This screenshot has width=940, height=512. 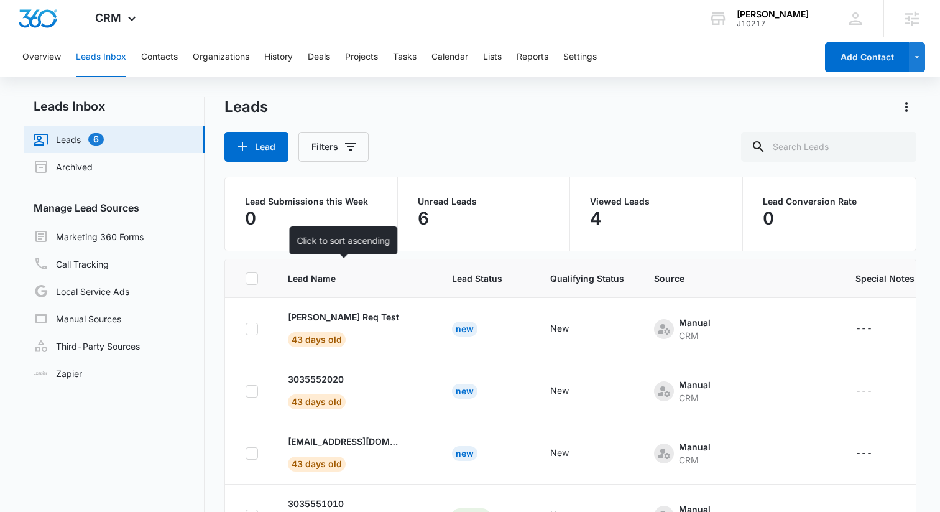 I want to click on span: Lead Status, so click(x=477, y=278).